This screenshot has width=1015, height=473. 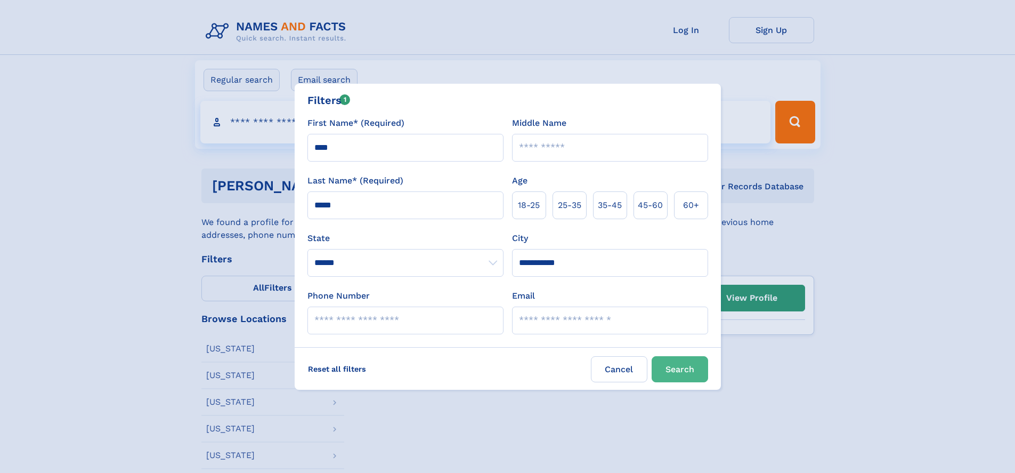 What do you see at coordinates (570, 205) in the screenshot?
I see `span: 25‑35` at bounding box center [570, 205].